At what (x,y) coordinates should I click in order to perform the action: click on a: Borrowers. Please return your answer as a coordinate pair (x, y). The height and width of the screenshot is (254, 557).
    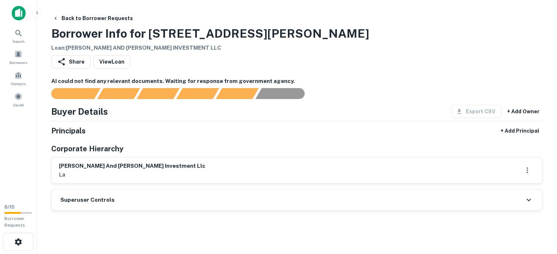
    Looking at the image, I should click on (18, 57).